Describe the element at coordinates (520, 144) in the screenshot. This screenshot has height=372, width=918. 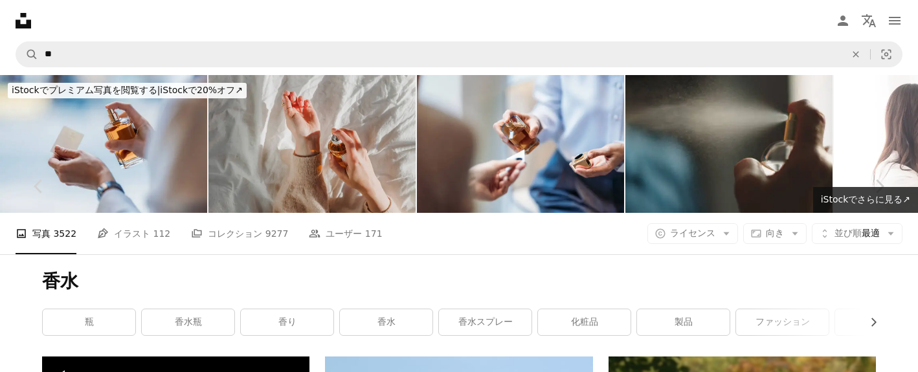
I see `img: 小売店で香水を実演する手のクローズアップ` at that location.